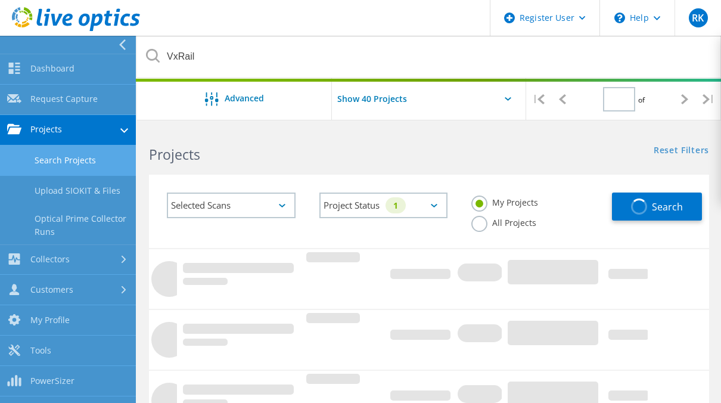  I want to click on label: My Projects, so click(504, 201).